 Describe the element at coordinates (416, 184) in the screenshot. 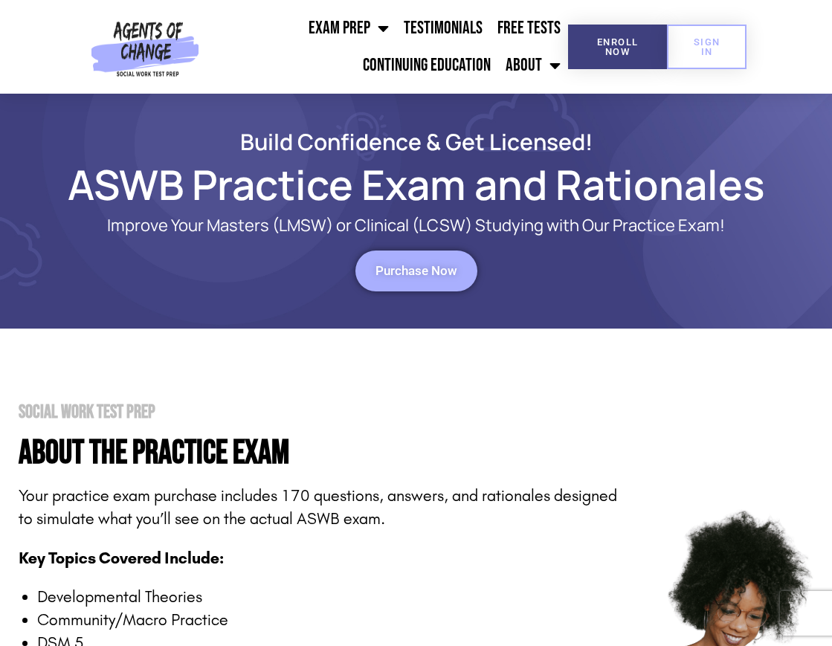

I see `h1: ASWB Practice Exam and Rationales` at that location.